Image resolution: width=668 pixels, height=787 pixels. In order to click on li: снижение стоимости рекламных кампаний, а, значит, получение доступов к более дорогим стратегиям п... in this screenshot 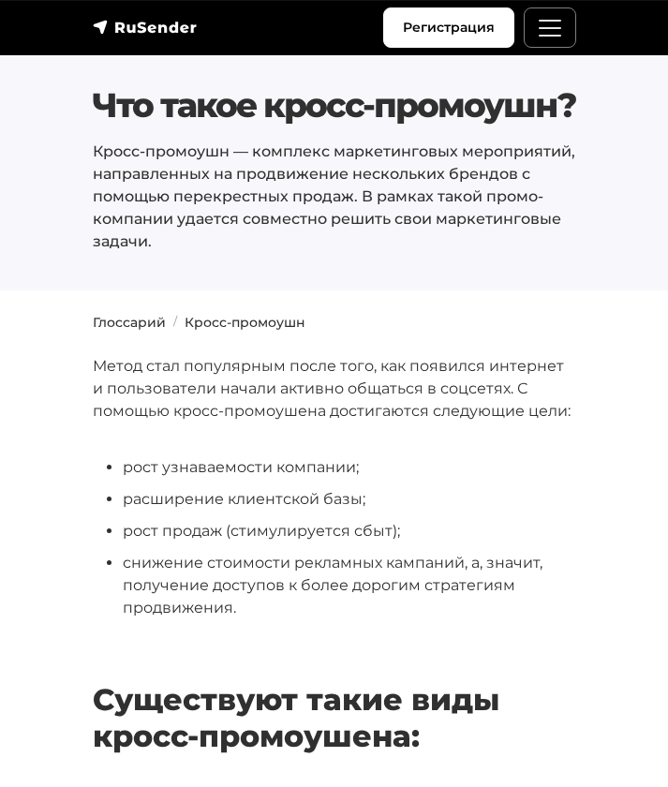, I will do `click(350, 586)`.